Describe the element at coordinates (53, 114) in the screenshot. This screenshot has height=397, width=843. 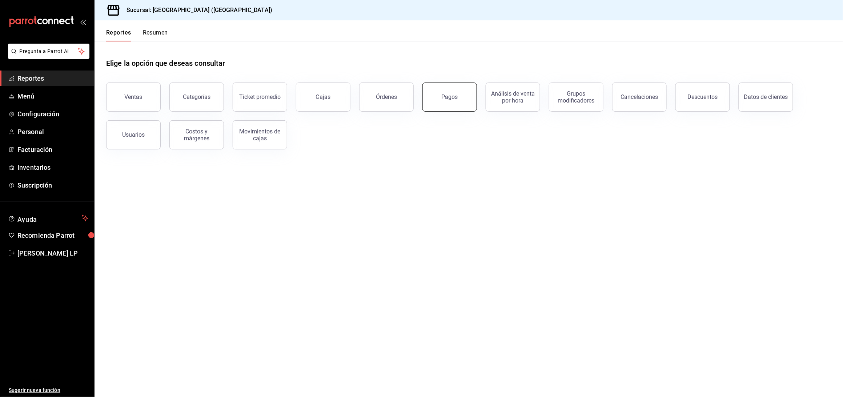
I see `span: Configuración` at that location.